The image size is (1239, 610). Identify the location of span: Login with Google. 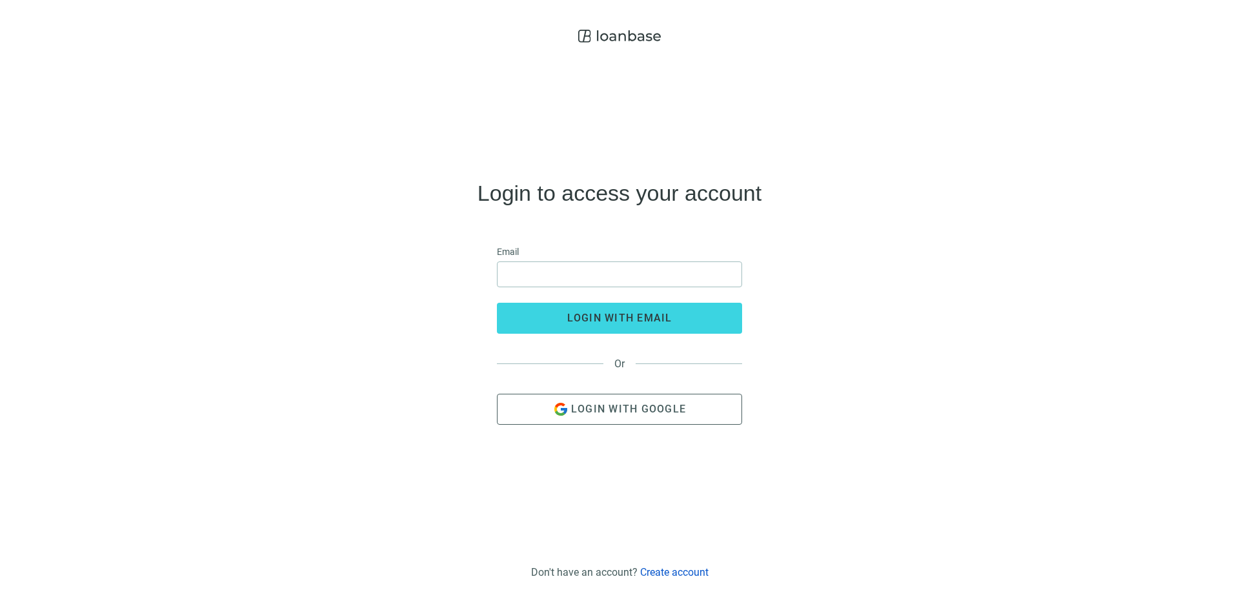
(629, 409).